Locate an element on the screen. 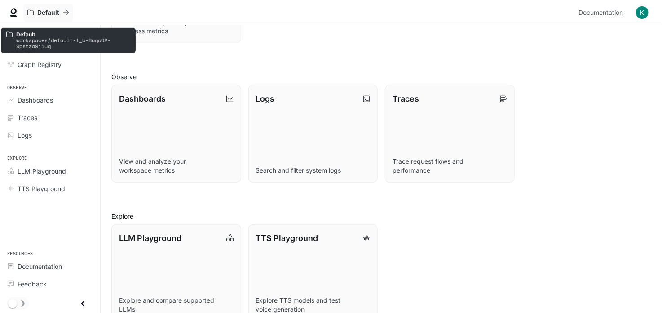 The image size is (662, 313). span: Graph Registry is located at coordinates (40, 64).